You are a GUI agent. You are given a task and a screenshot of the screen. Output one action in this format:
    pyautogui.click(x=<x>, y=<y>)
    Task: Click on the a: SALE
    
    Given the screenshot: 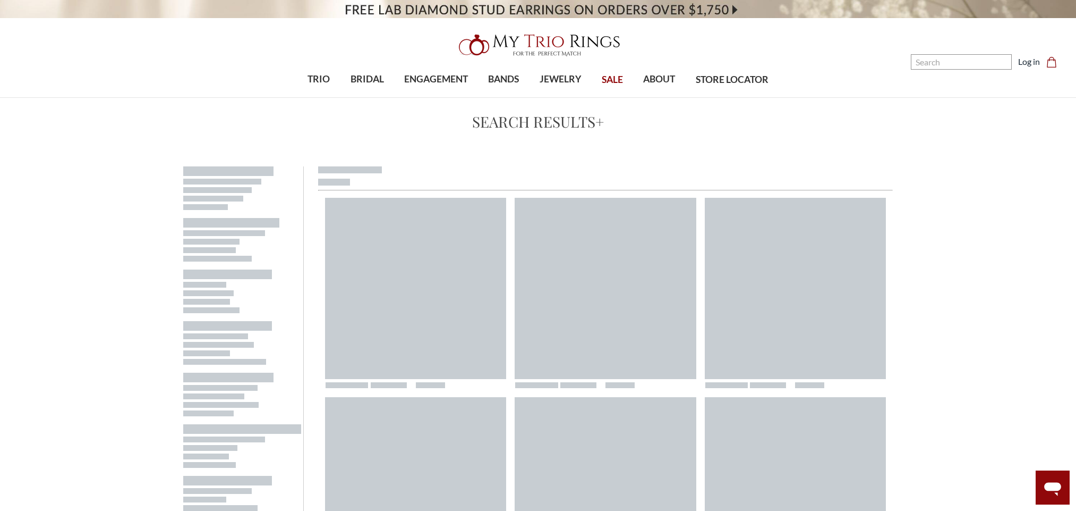 What is the action you would take?
    pyautogui.click(x=613, y=80)
    